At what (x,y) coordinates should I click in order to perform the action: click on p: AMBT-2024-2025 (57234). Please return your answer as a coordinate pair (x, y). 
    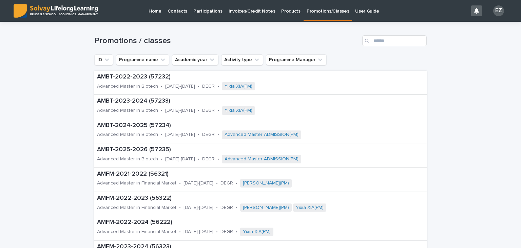
    Looking at the image, I should click on (237, 126).